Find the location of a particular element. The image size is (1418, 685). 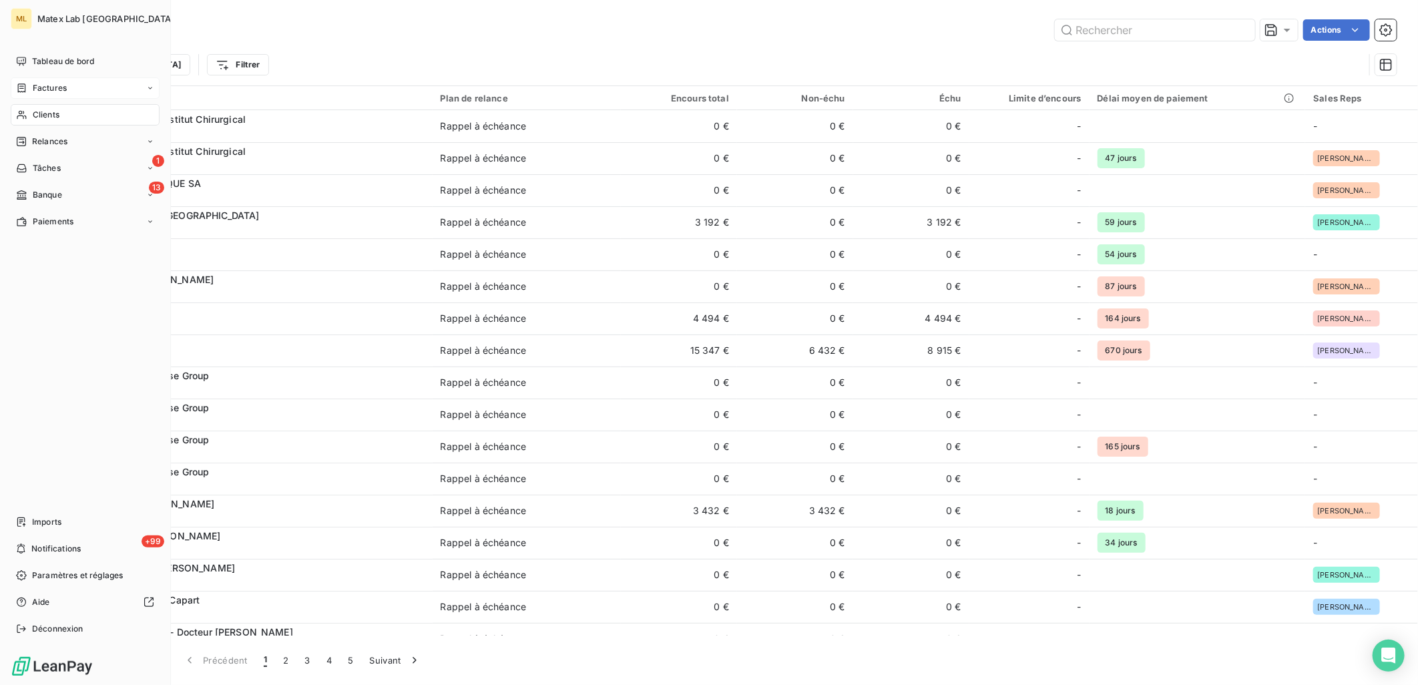

span: Factures is located at coordinates (49, 88).